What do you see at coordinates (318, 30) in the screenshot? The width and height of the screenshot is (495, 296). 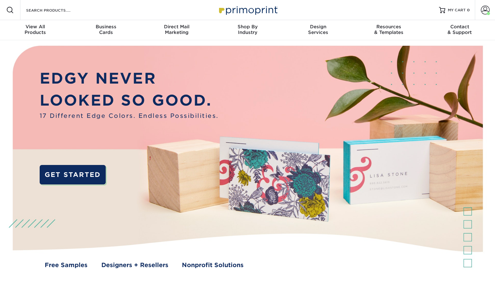 I see `div: Services` at bounding box center [318, 30].